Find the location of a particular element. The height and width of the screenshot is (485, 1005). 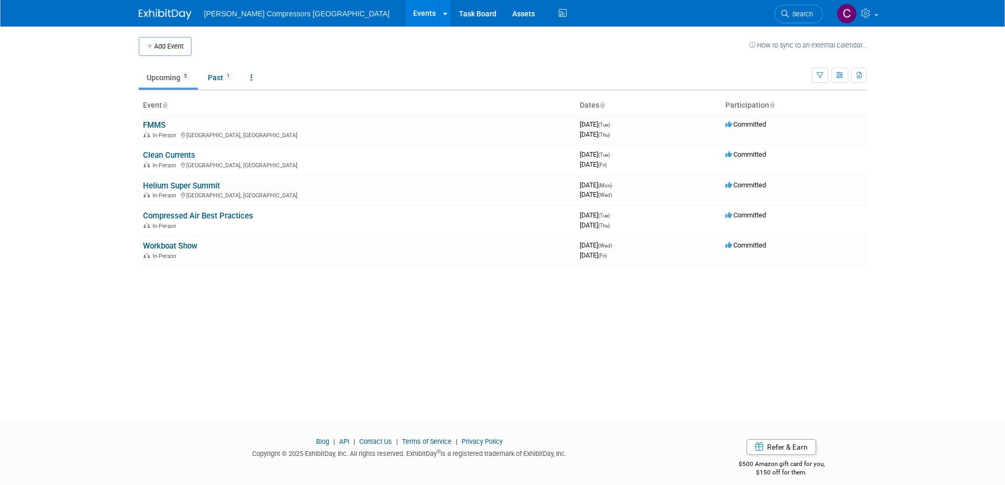

a: Search is located at coordinates (799, 14).